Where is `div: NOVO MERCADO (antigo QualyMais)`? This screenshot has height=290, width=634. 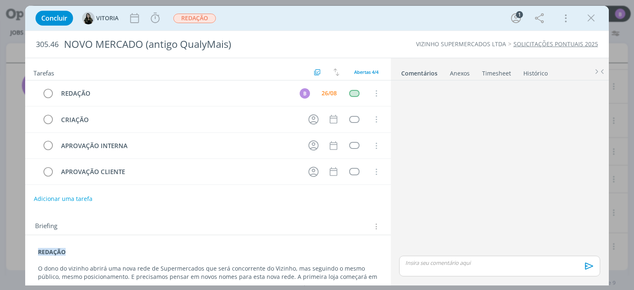
div: NOVO MERCADO (antigo QualyMais) is located at coordinates (210, 44).